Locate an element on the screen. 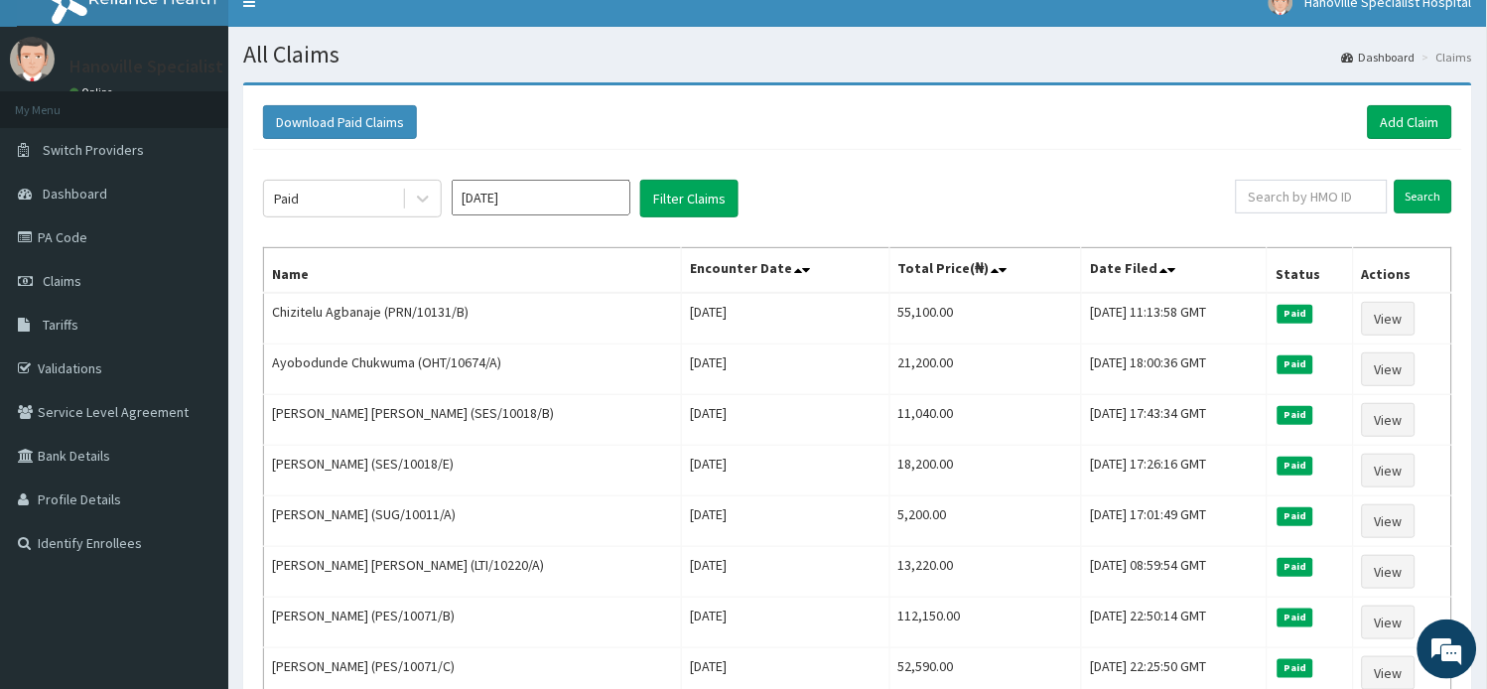  td: 55,100.00 is located at coordinates (986, 319).